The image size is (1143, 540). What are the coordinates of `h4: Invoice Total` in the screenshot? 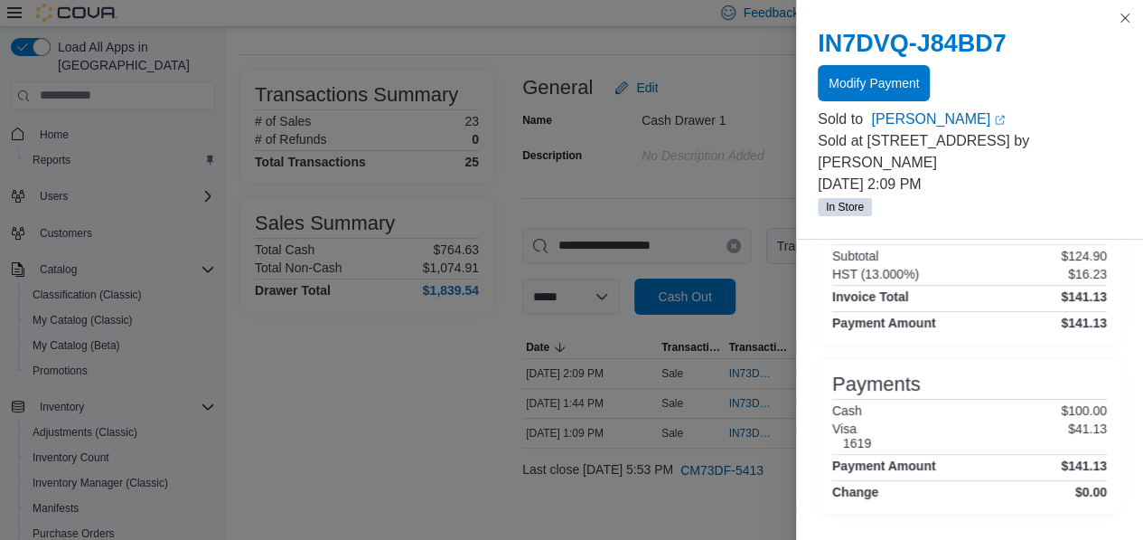 It's located at (870, 296).